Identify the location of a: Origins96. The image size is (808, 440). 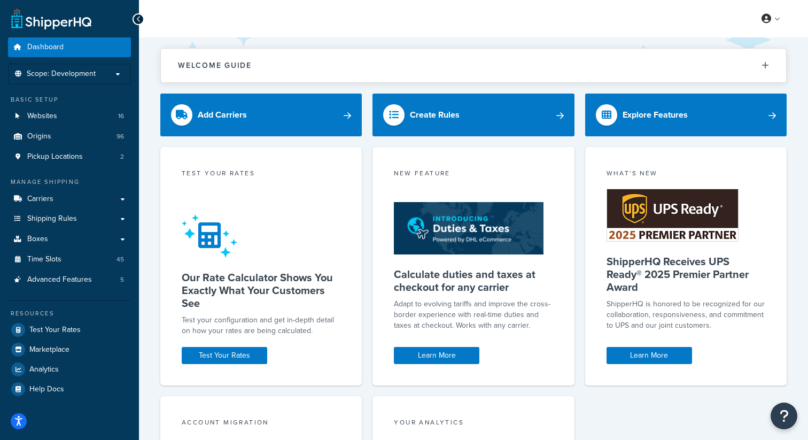
(69, 136).